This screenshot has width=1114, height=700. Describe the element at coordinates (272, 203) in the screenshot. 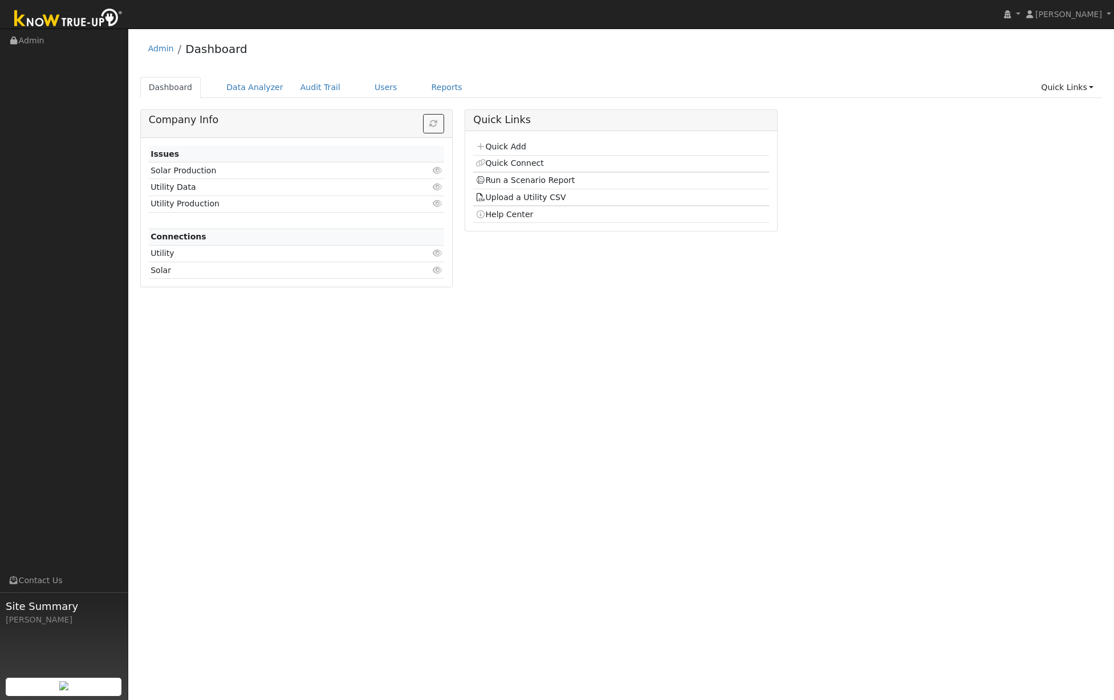

I see `td: Utility Production` at that location.